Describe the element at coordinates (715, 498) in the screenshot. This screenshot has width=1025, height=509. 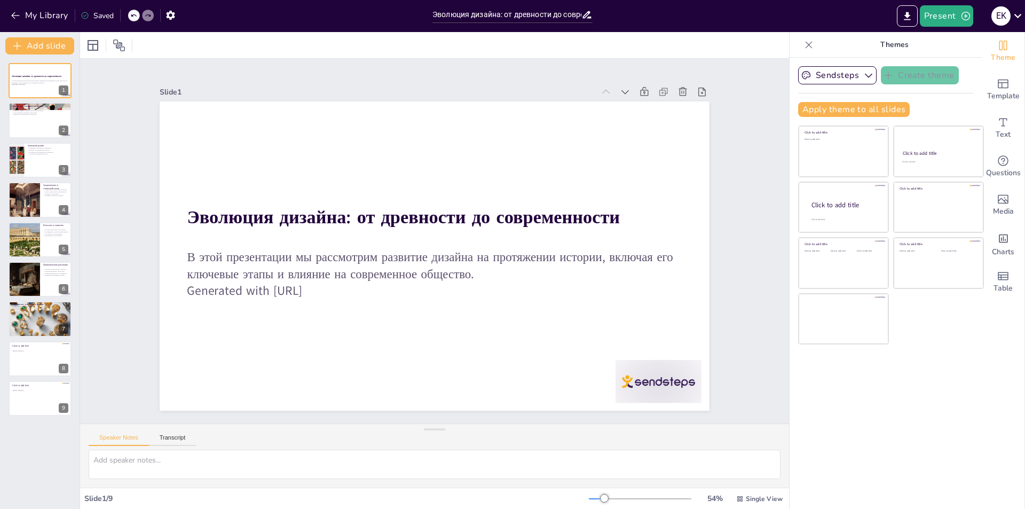
I see `div: 54 %` at that location.